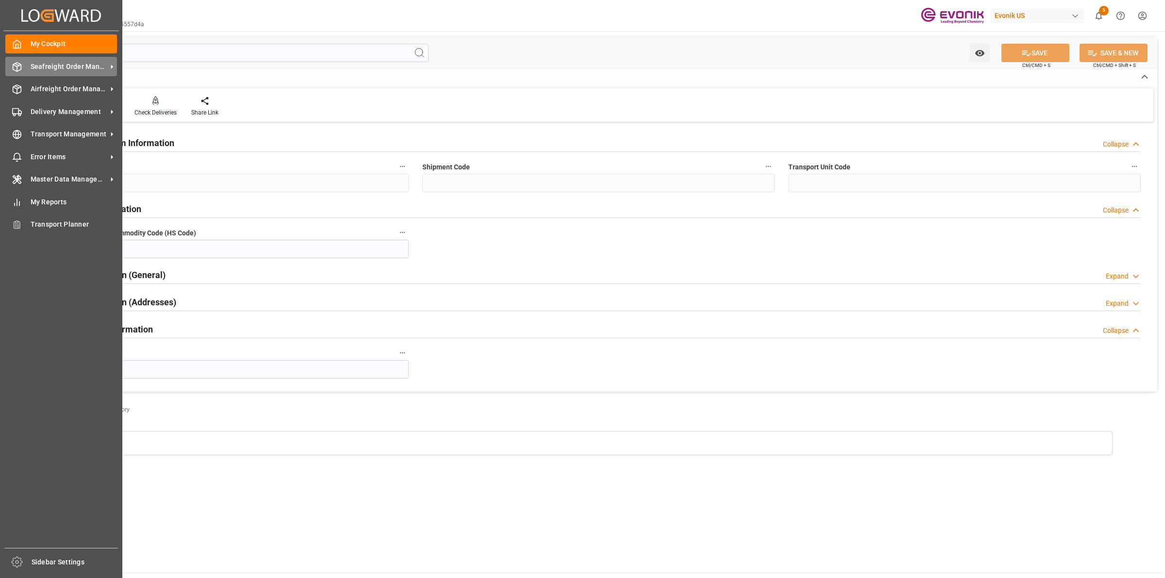  I want to click on button: Shipment Code, so click(769, 167).